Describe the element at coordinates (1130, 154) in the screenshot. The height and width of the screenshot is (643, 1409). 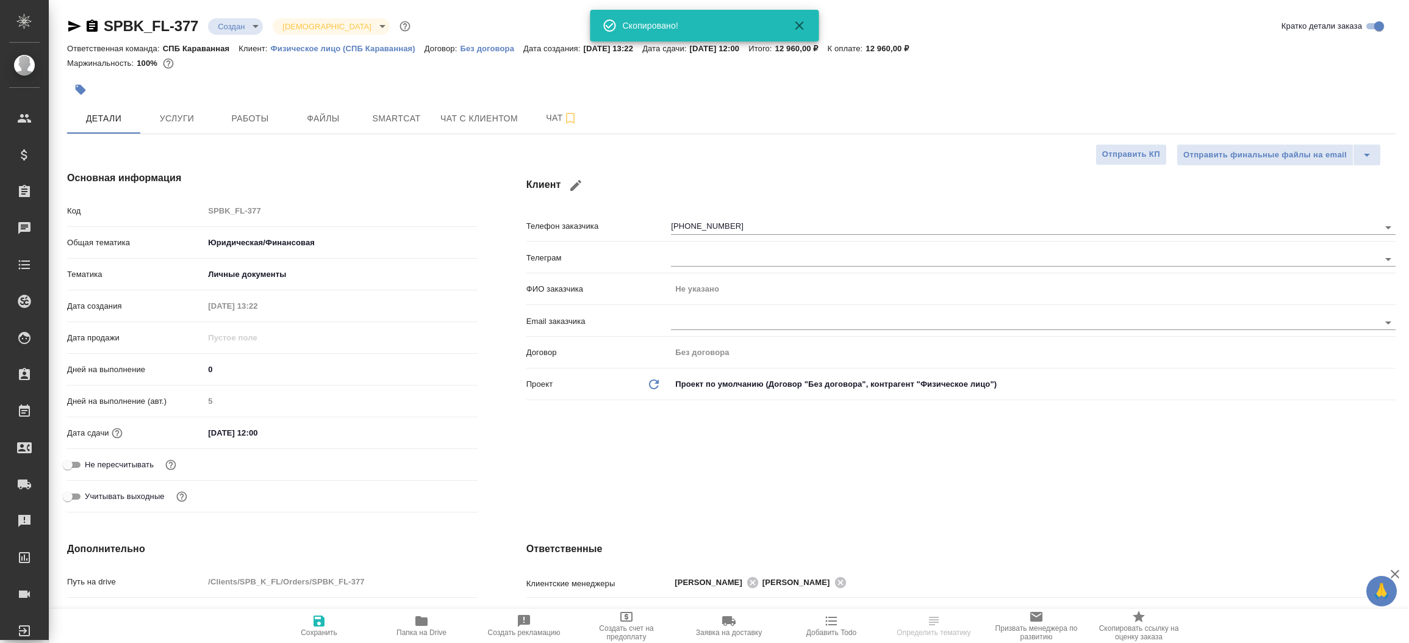
I see `button: Отправить КП` at that location.